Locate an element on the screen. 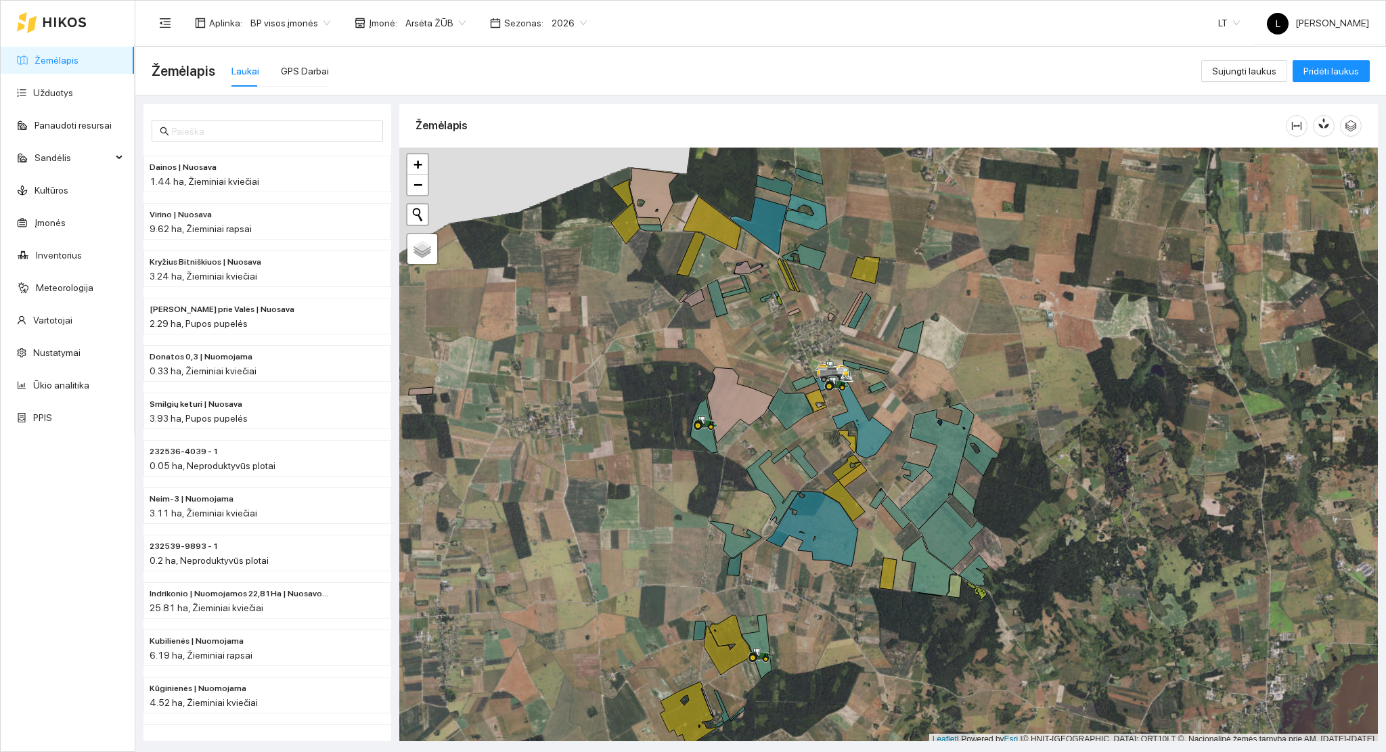 This screenshot has height=752, width=1386. span: 0.05 ha, Neproduktyvūs plotai is located at coordinates (212, 466).